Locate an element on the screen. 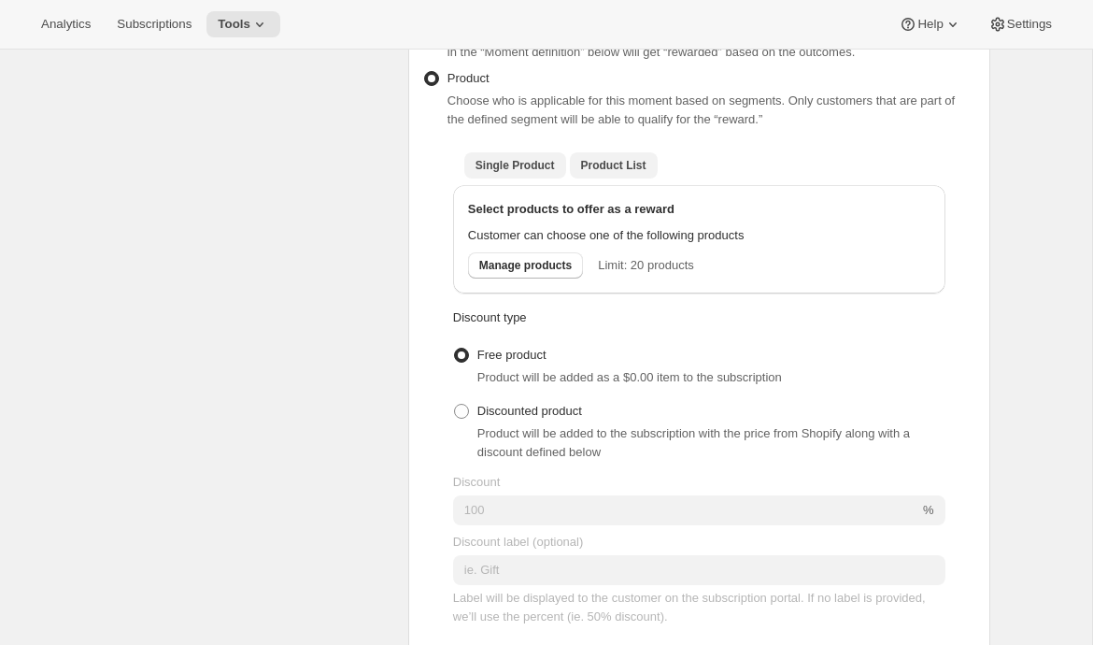 The width and height of the screenshot is (1093, 645). span: Settings is located at coordinates (1030, 24).